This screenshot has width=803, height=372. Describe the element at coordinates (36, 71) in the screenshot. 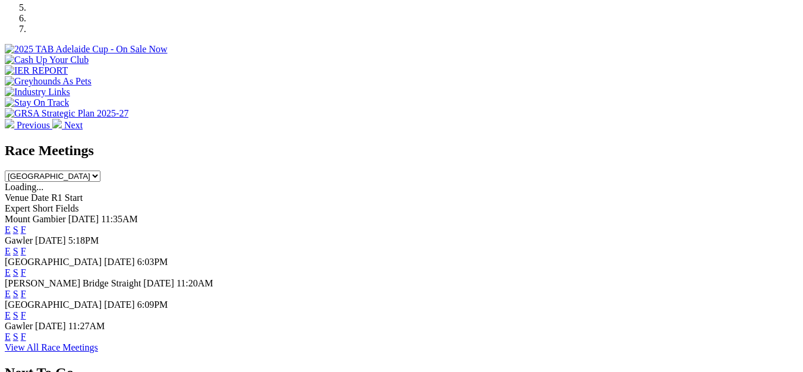

I see `img: IER REPORT` at that location.